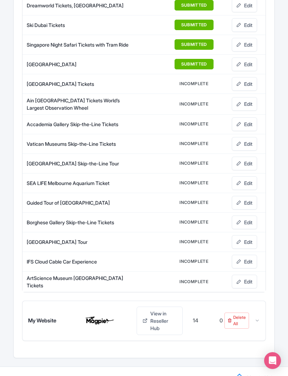 The width and height of the screenshot is (288, 376). Describe the element at coordinates (78, 25) in the screenshot. I see `div: Ski Dubai Tickets` at that location.